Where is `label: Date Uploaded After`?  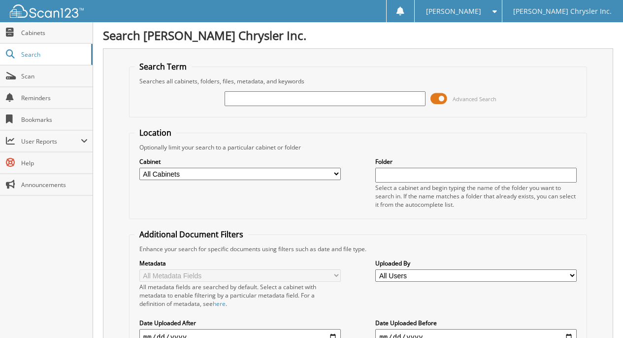 label: Date Uploaded After is located at coordinates (240, 322).